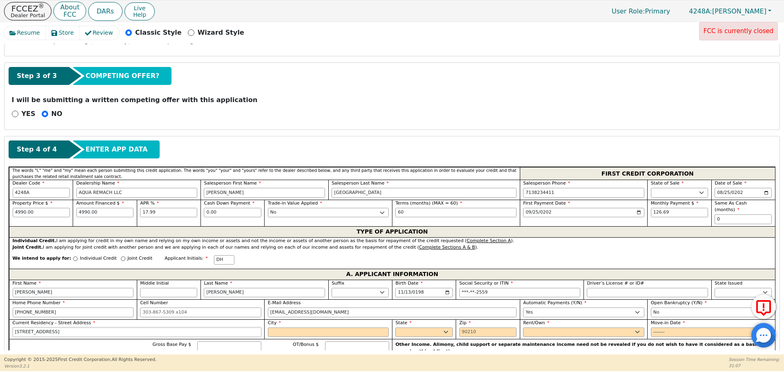 Image resolution: width=784 pixels, height=372 pixels. What do you see at coordinates (447, 247) in the screenshot?
I see `u: Complete Sections A & B` at bounding box center [447, 247].